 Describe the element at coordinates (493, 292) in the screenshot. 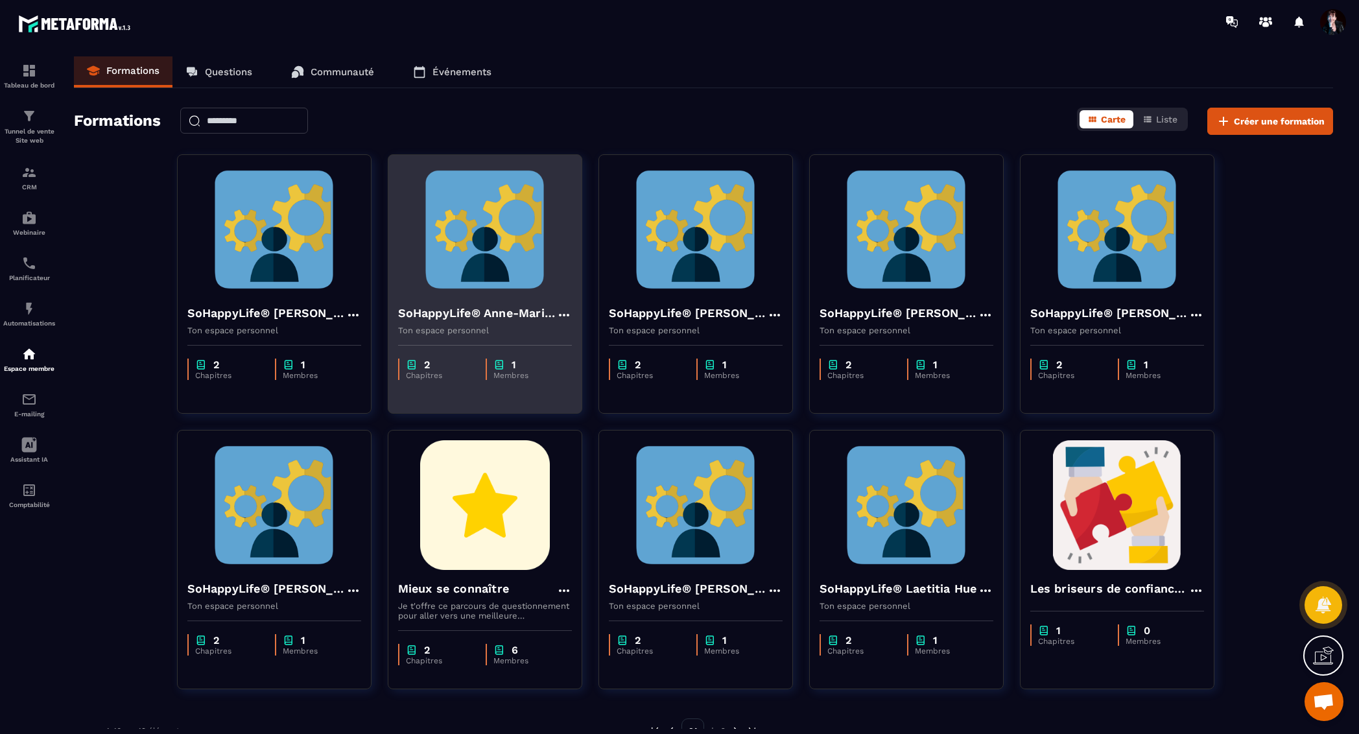

I see `a: formation-backgroundSoHappyLife® Anne-Marine ALLEONTon espace personnelchapter2Chapitreschapter1M...` at that location.